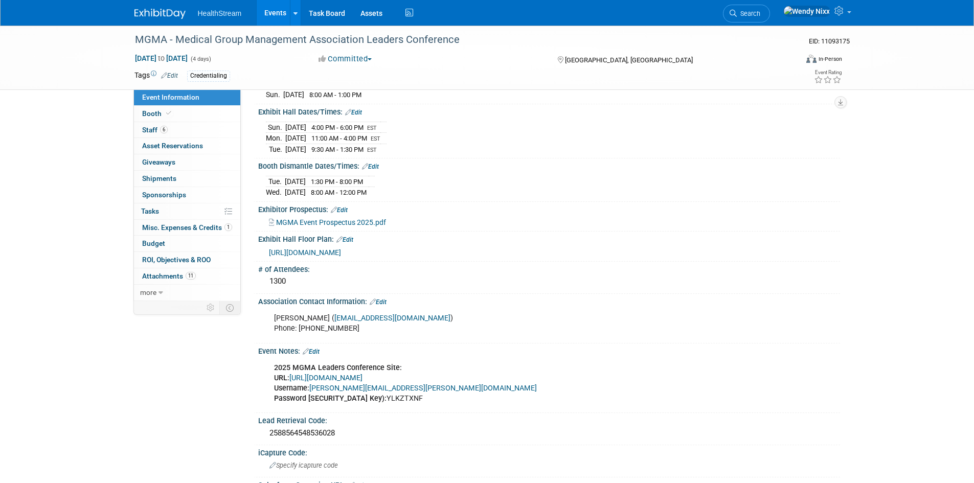  Describe the element at coordinates (830, 59) in the screenshot. I see `div: In-Person` at that location.